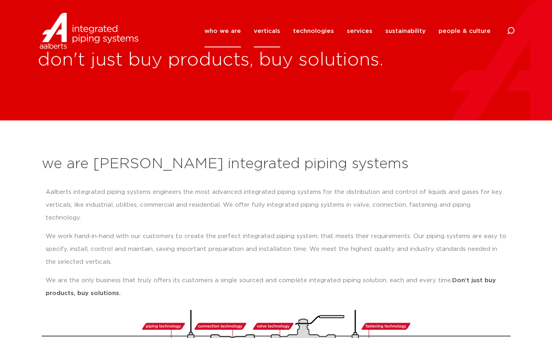 The width and height of the screenshot is (552, 338). I want to click on a: sustainability, so click(405, 31).